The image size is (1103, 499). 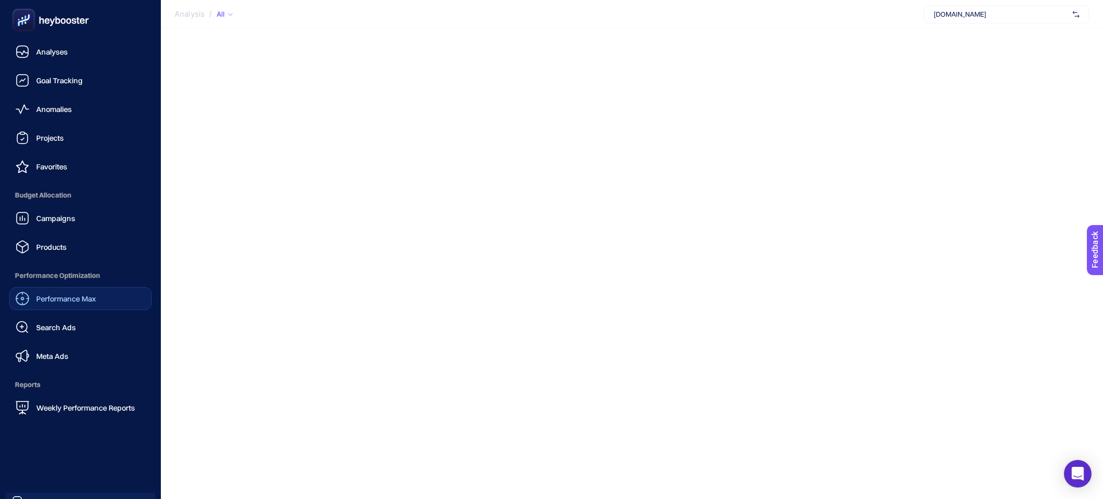 I want to click on span: Favorites, so click(x=52, y=167).